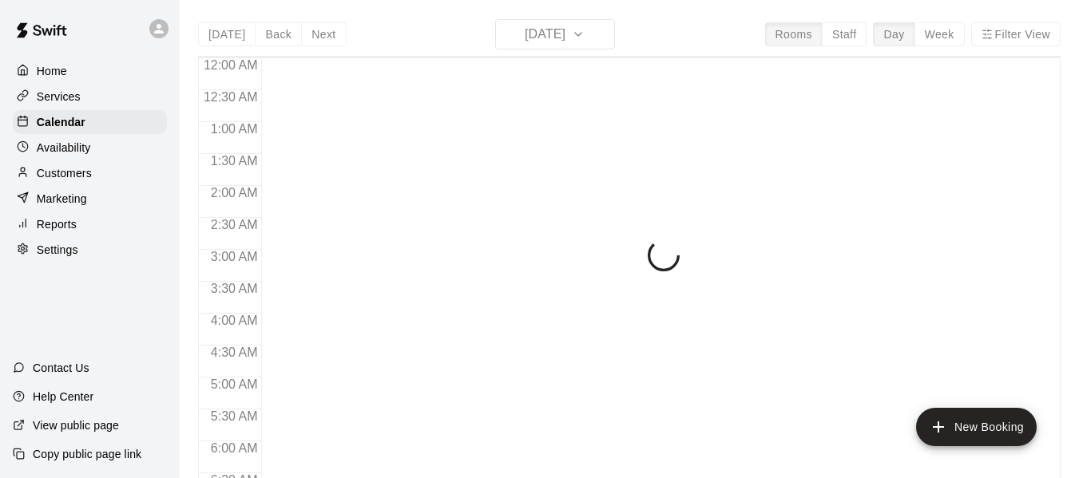  I want to click on span: 12:00 AM, so click(231, 65).